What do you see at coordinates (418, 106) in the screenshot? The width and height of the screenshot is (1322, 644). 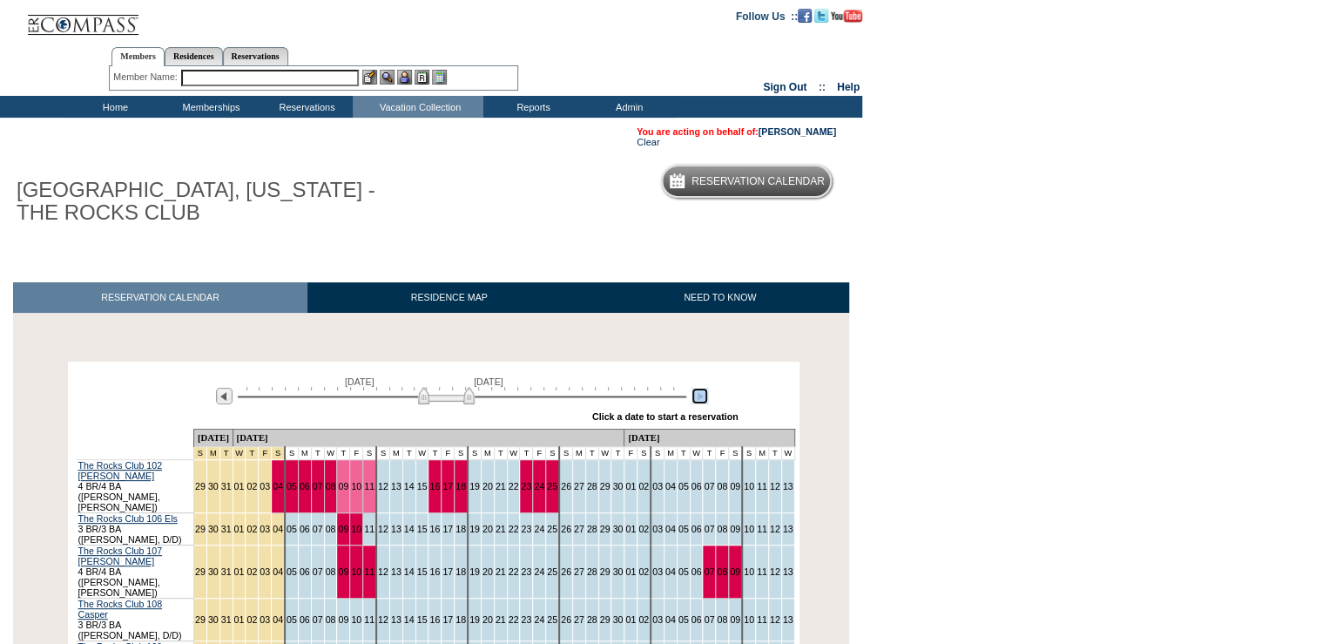 I see `td: Vacation Collection` at bounding box center [418, 106].